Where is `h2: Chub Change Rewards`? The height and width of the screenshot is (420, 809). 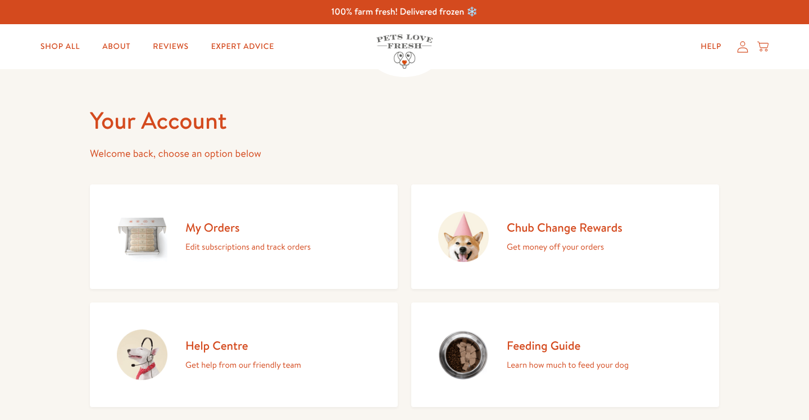 h2: Chub Change Rewards is located at coordinates (565, 227).